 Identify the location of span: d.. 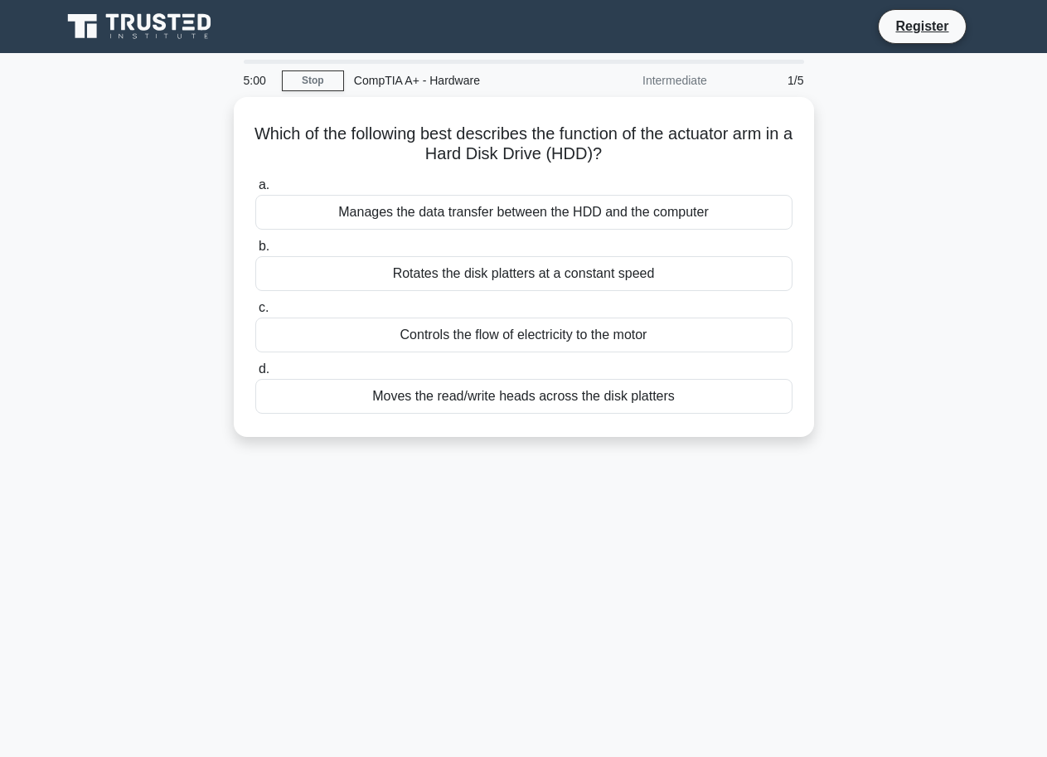
(264, 368).